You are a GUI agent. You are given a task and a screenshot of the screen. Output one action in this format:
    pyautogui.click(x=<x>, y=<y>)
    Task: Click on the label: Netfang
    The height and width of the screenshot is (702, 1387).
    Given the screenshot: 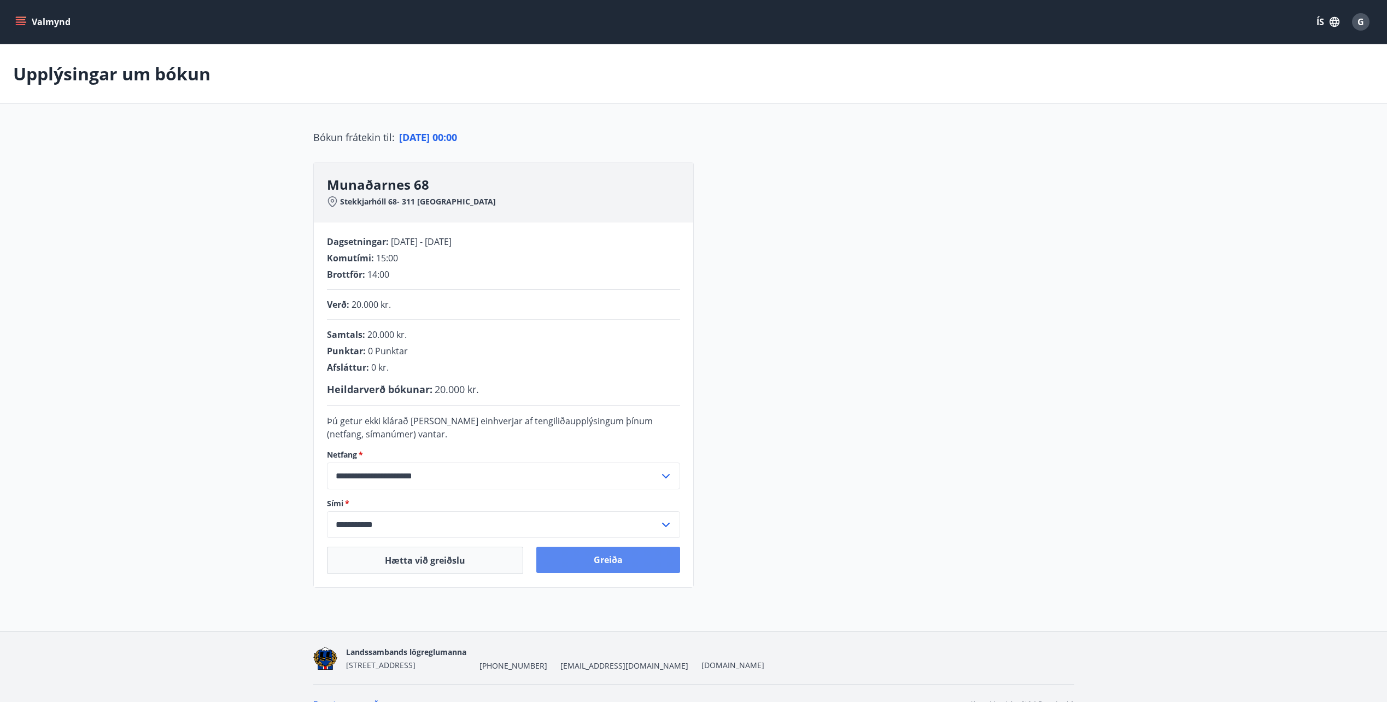 What is the action you would take?
    pyautogui.click(x=504, y=455)
    